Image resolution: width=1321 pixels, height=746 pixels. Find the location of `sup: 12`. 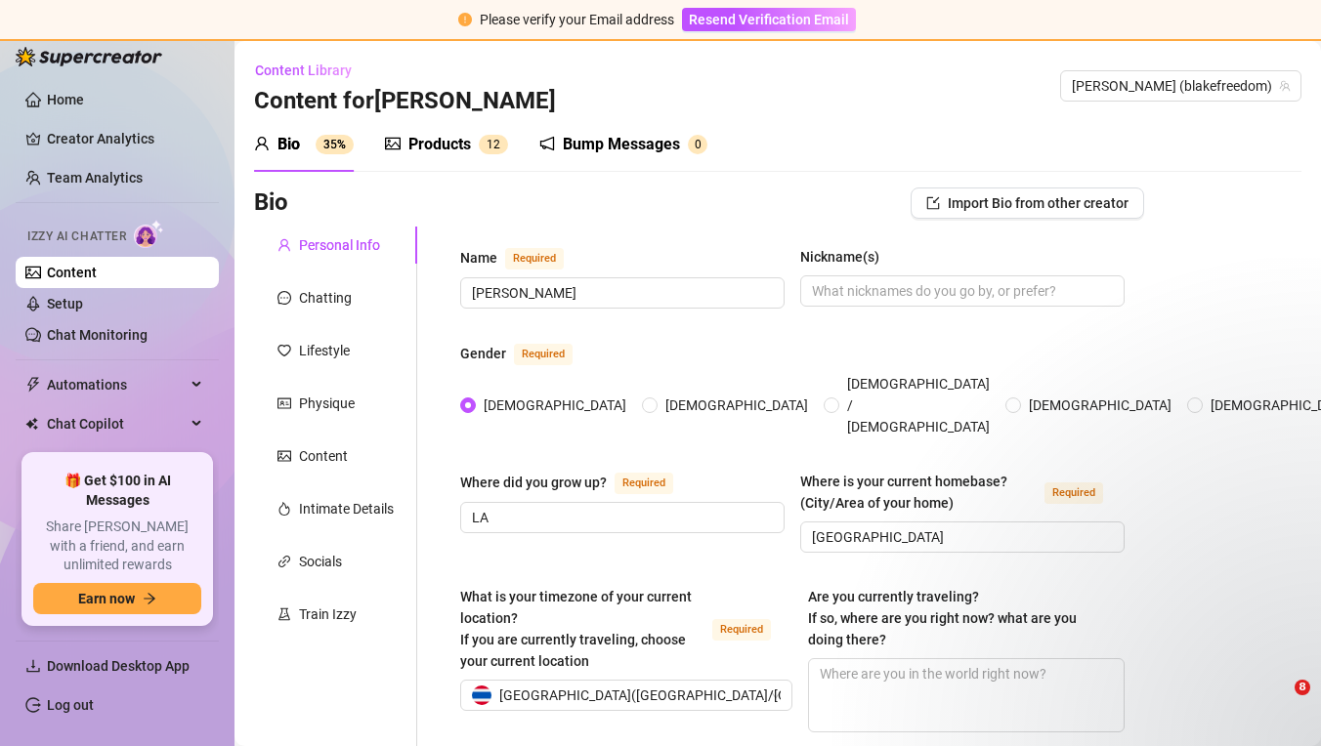

sup: 12 is located at coordinates (493, 145).